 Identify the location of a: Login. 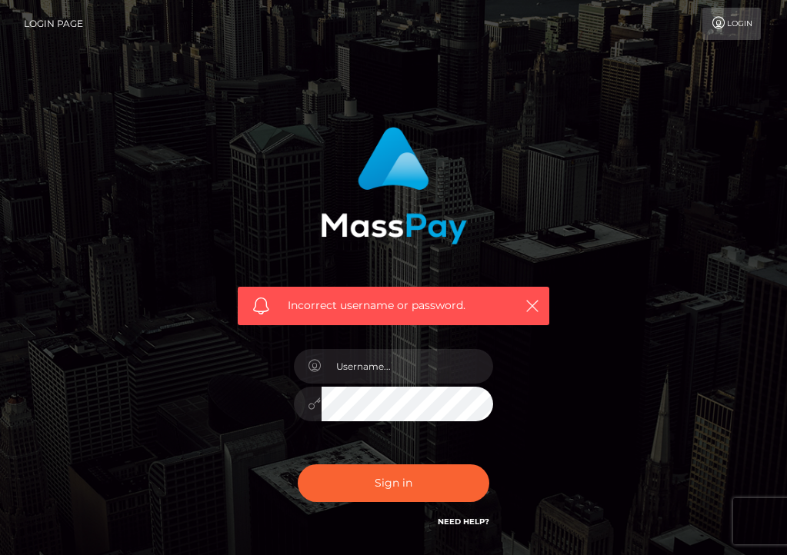
(731, 24).